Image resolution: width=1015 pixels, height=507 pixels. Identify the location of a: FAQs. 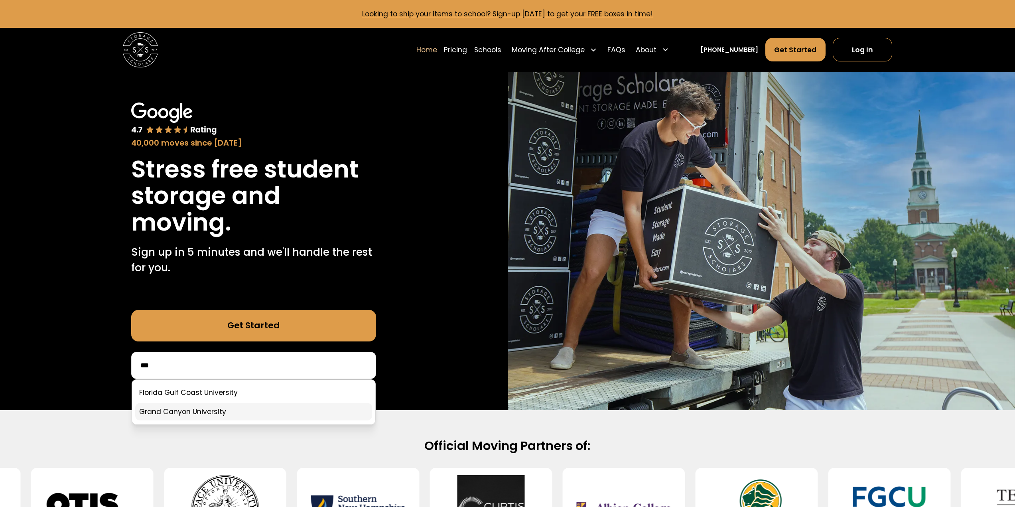
(616, 49).